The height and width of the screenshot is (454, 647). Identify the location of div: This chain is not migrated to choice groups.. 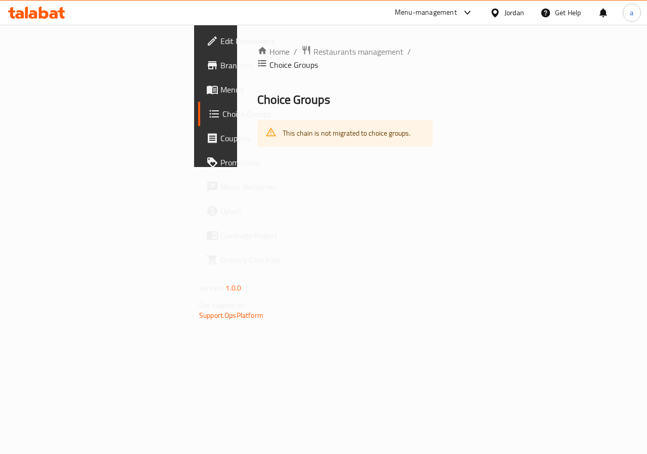
(346, 133).